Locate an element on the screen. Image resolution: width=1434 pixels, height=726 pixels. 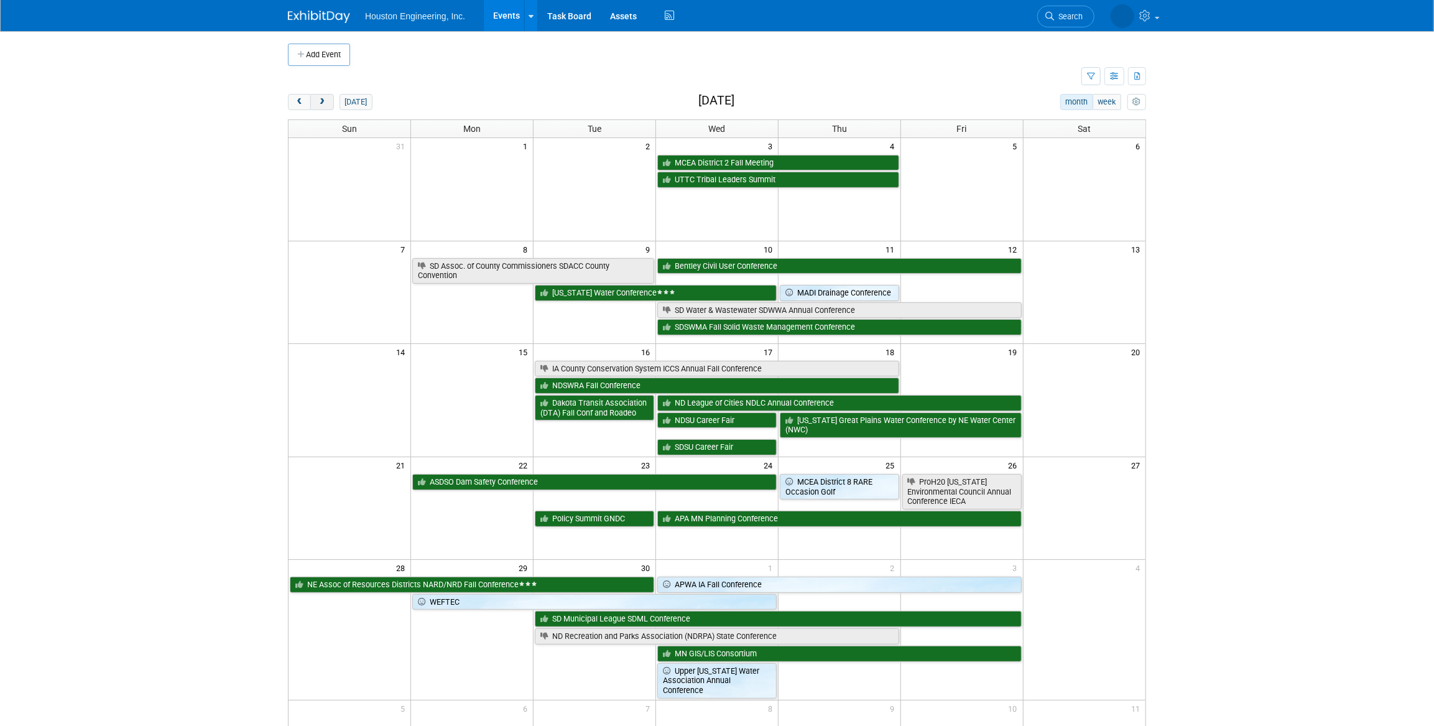
a: MCEA District 2 Fall Meeting is located at coordinates (778, 163).